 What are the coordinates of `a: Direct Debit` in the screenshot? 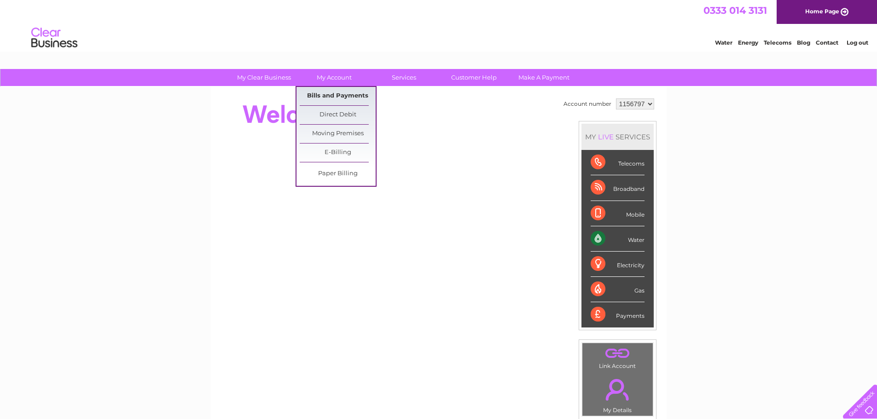 It's located at (338, 115).